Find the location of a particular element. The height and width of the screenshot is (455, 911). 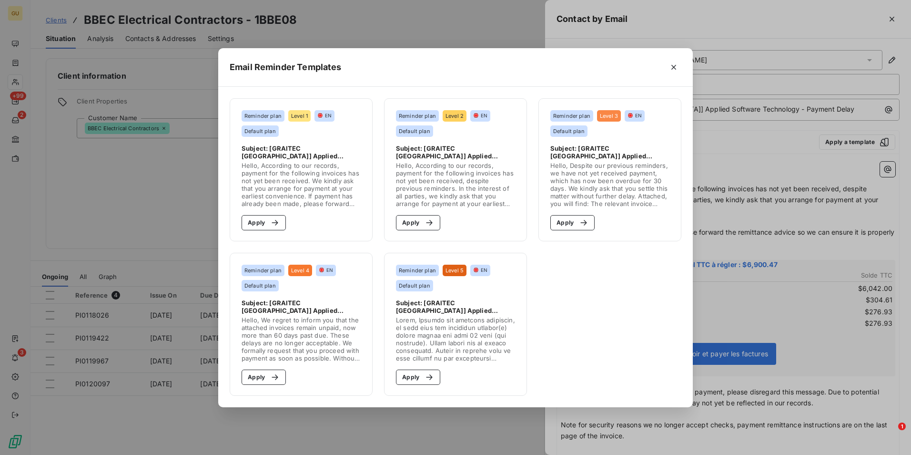

span: Hello, Despite our previous reminders, we have not yet received payment, which has now been overd... is located at coordinates (610, 184).